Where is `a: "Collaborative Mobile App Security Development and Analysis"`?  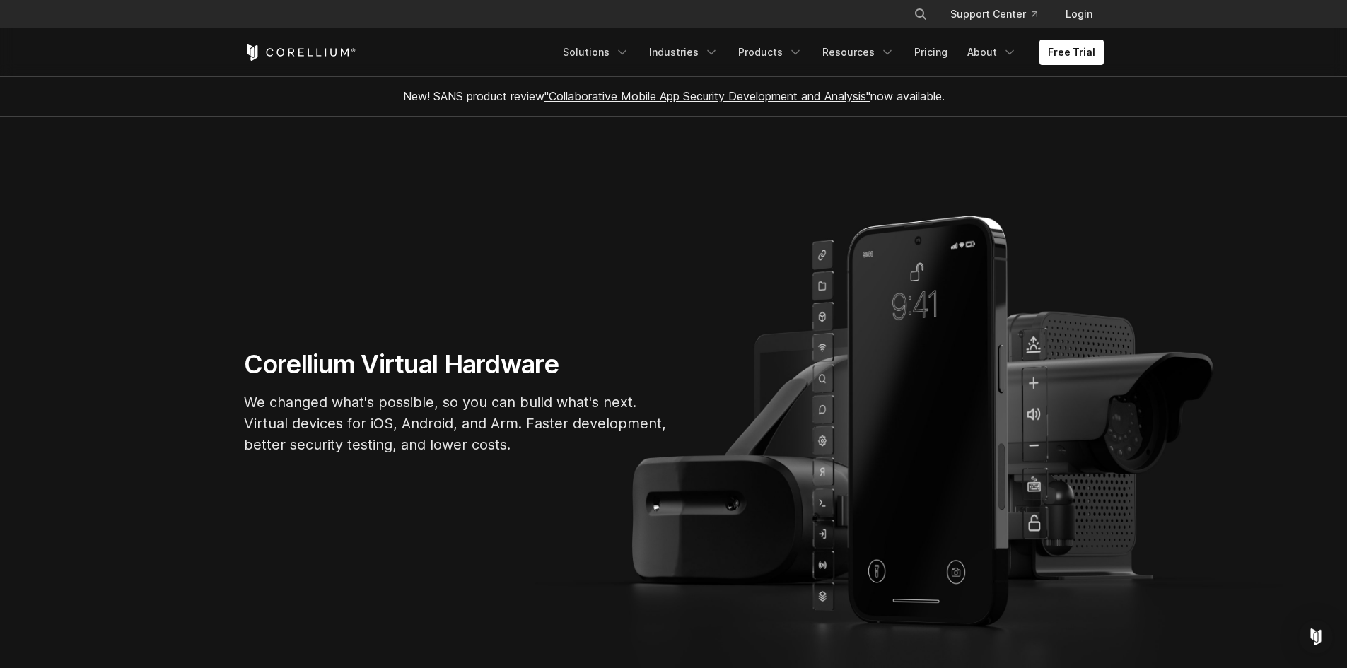
a: "Collaborative Mobile App Security Development and Analysis" is located at coordinates (707, 96).